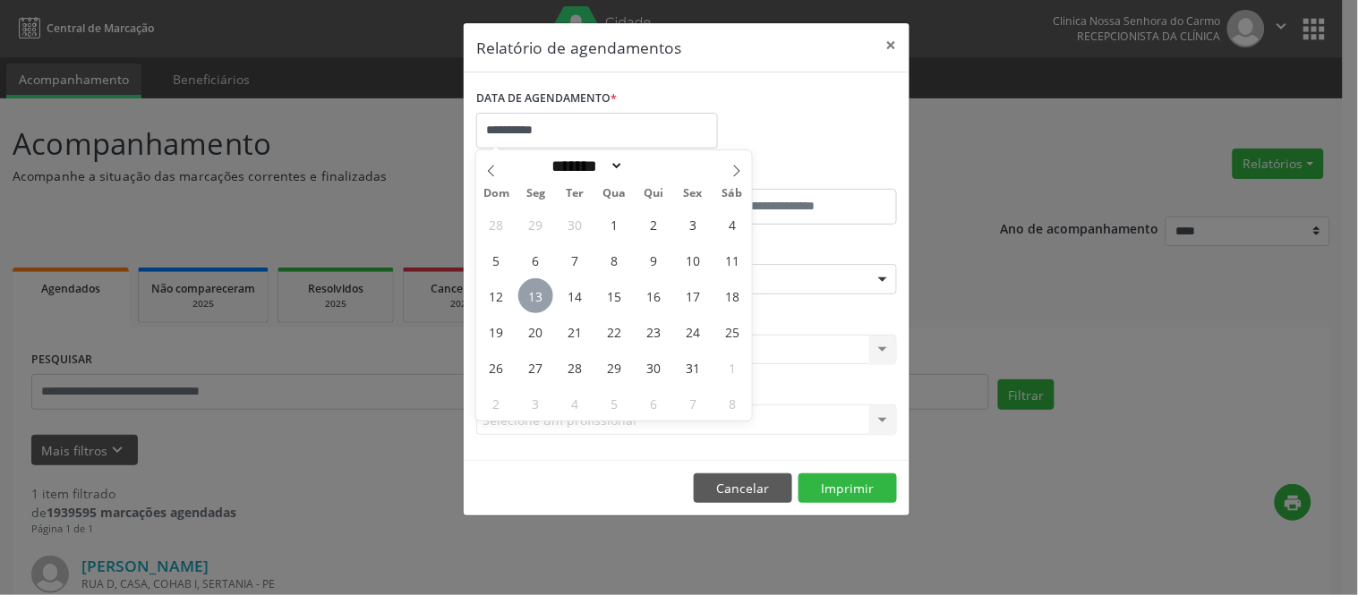 The width and height of the screenshot is (1358, 595). I want to click on select: Month, so click(585, 166).